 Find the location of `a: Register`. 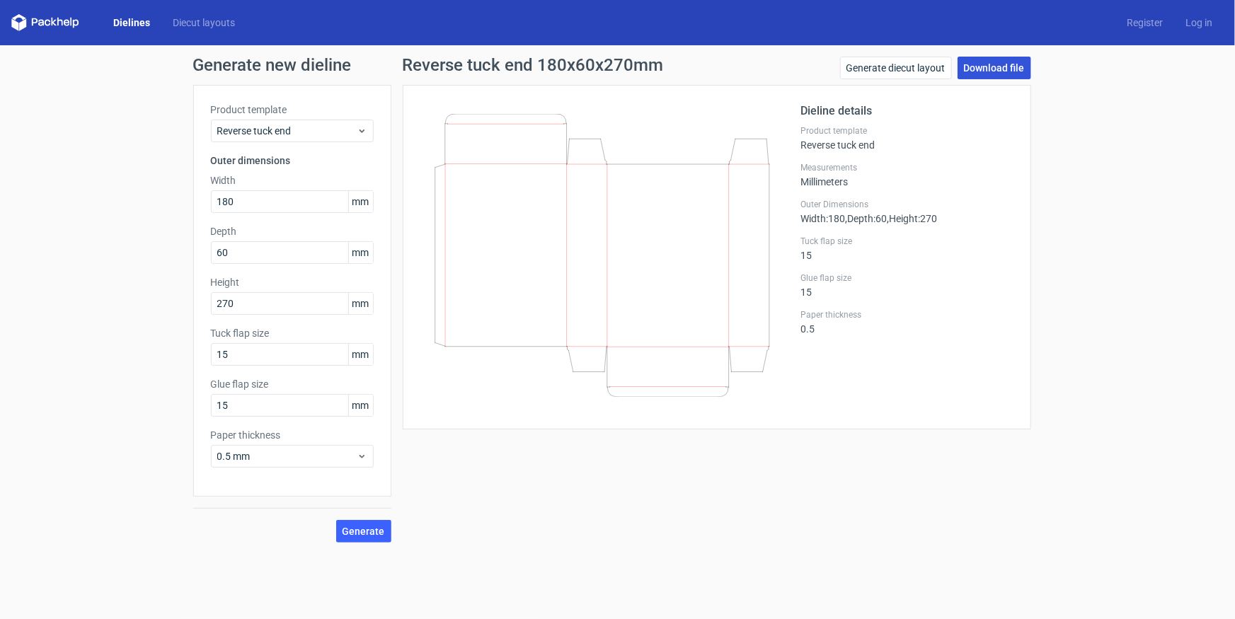

a: Register is located at coordinates (1145, 23).